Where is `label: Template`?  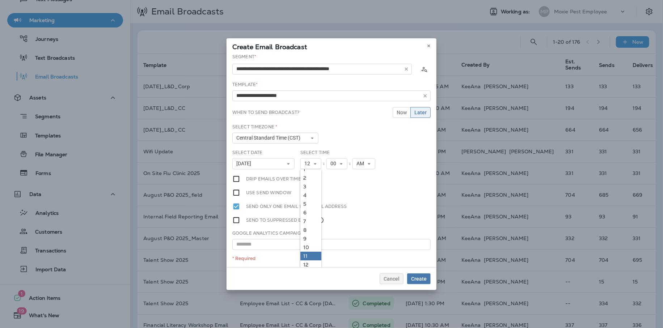 label: Template is located at coordinates (245, 85).